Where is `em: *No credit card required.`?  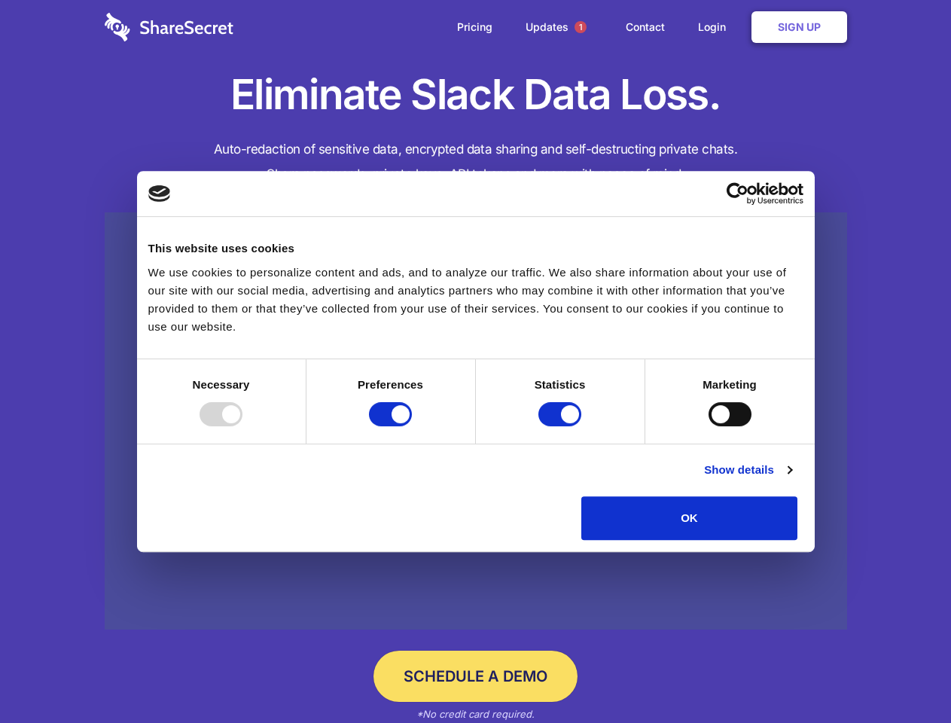 em: *No credit card required. is located at coordinates (475, 714).